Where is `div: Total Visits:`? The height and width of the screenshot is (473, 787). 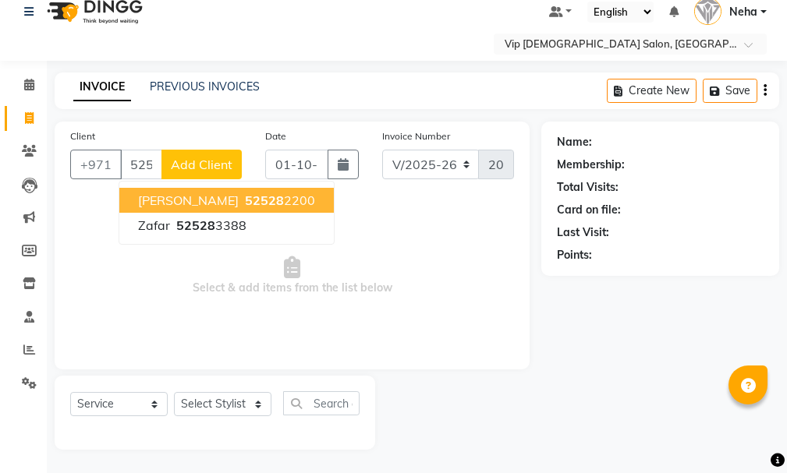
div: Total Visits: is located at coordinates (587, 187).